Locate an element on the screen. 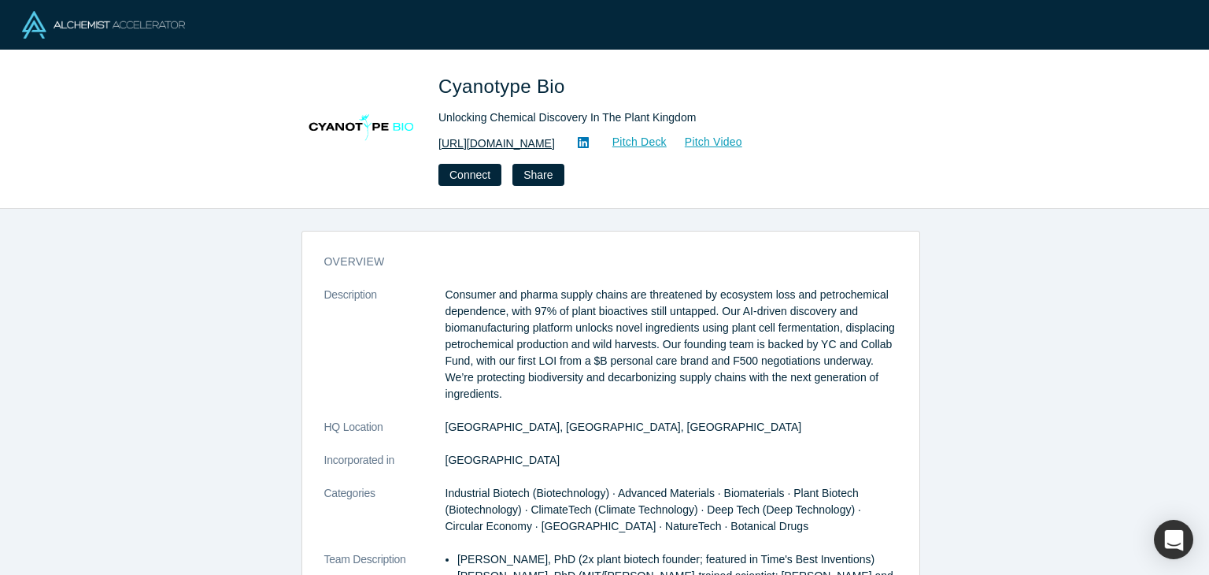 The width and height of the screenshot is (1209, 575). span: Industrial Biotech (Biotechnology) · Advanced Materials · Biomaterials · Plant Biotech (Biotechno... is located at coordinates (653, 509).